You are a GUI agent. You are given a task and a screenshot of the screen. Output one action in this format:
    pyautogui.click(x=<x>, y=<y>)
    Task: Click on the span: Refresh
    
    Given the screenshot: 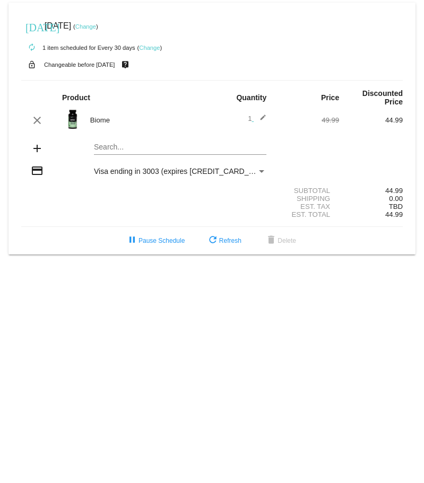 What is the action you would take?
    pyautogui.click(x=224, y=241)
    